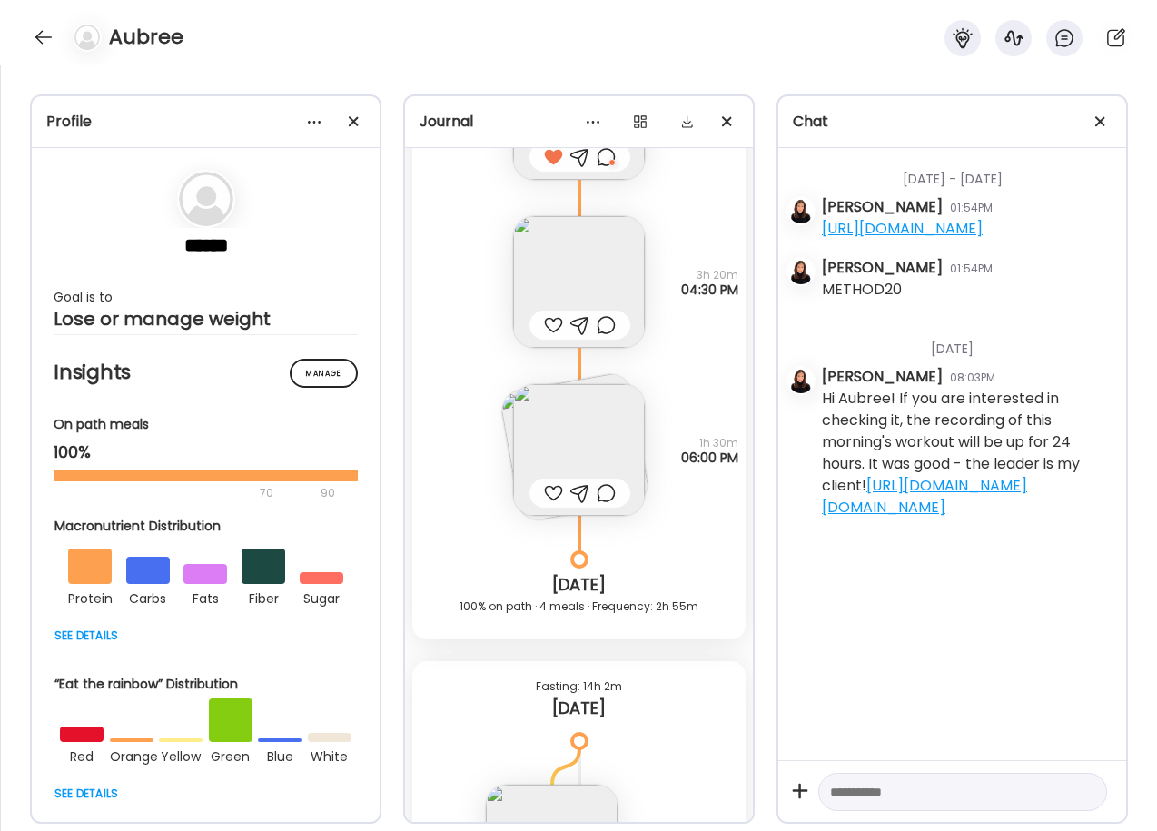  What do you see at coordinates (578, 607) in the screenshot?
I see `div: 100% on path · 4 meals · Frequency: 2h 55m` at bounding box center [578, 607].